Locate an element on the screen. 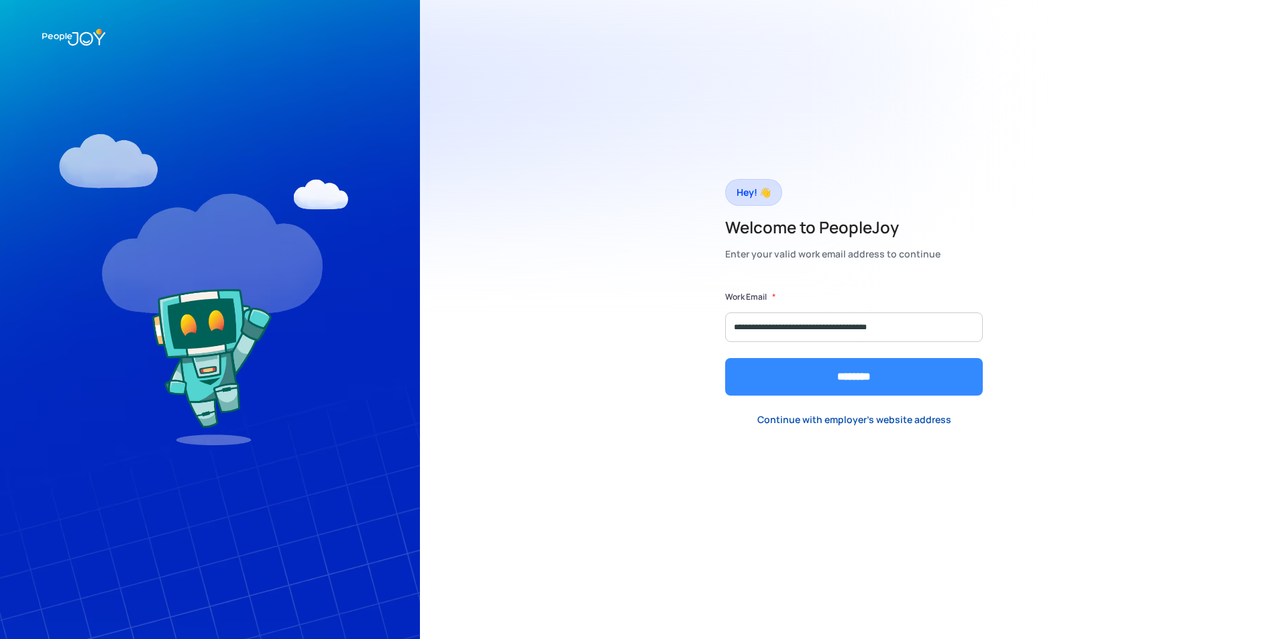 This screenshot has width=1288, height=639. div: Hey! 👋 is located at coordinates (753, 193).